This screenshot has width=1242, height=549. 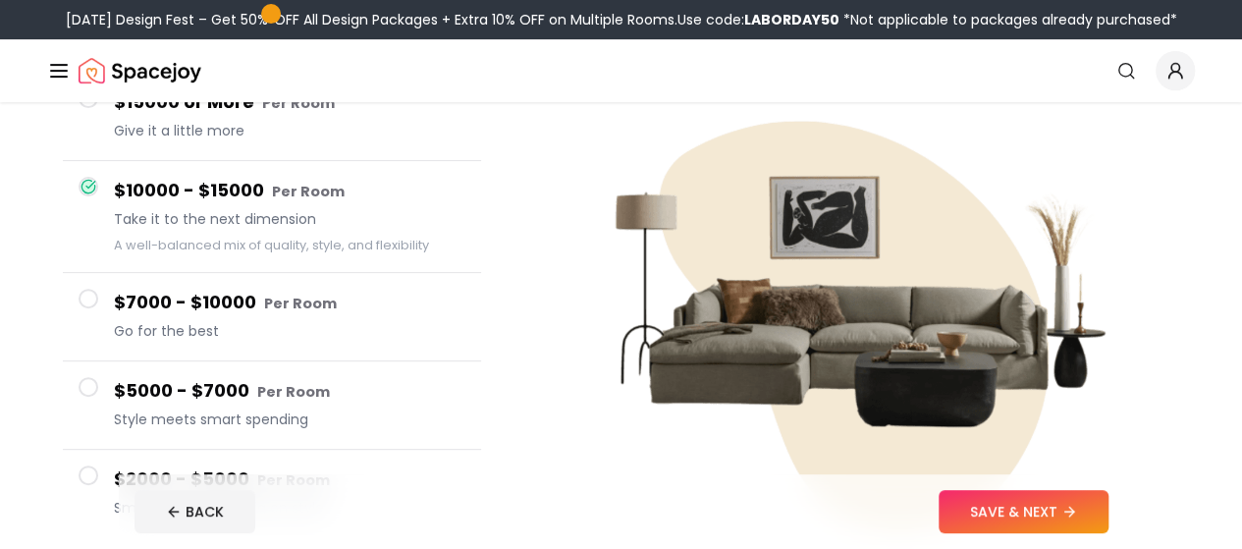 I want to click on button: $10000 - $15000 Per RoomTake it to the next dimensionA well-balanced mix of quality, style, and f..., so click(x=272, y=217).